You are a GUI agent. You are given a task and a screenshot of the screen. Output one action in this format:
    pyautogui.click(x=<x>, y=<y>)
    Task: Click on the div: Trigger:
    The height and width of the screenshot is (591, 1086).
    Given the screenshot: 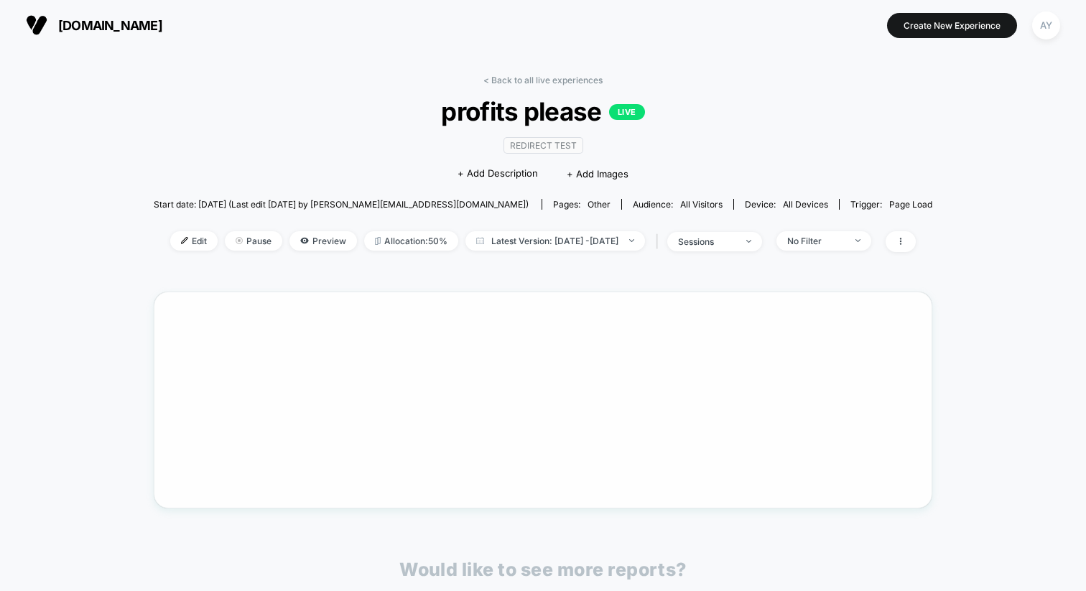 What is the action you would take?
    pyautogui.click(x=891, y=204)
    